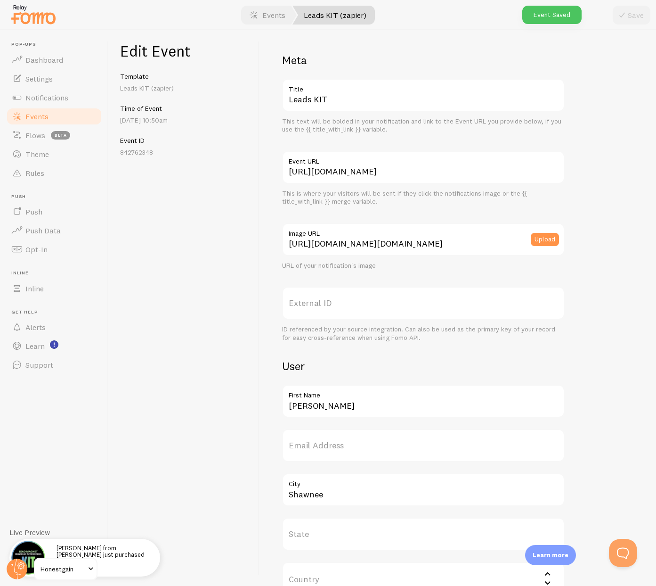 This screenshot has height=586, width=656. I want to click on a: Theme, so click(54, 154).